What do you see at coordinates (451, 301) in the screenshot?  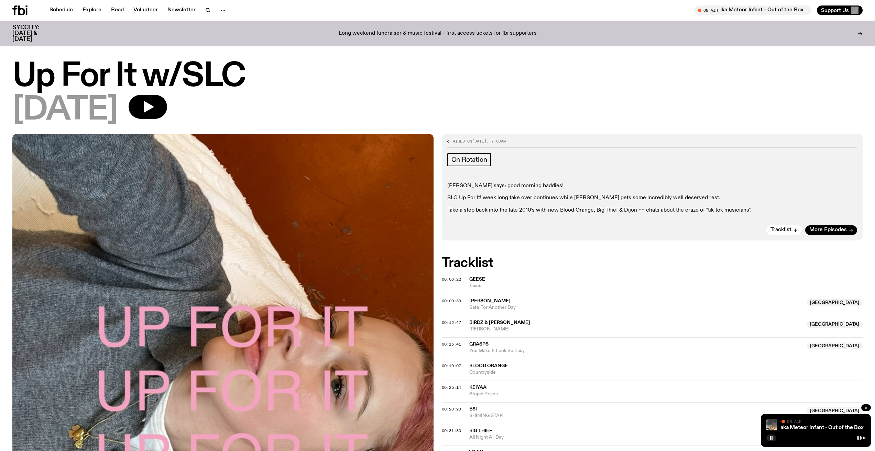 I see `span: 00:09:39` at bounding box center [451, 301].